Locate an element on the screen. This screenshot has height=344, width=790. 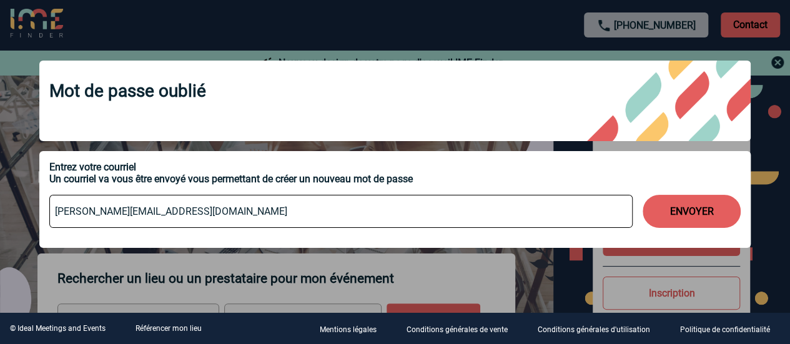
a: Conditions générales de vente is located at coordinates (462, 329).